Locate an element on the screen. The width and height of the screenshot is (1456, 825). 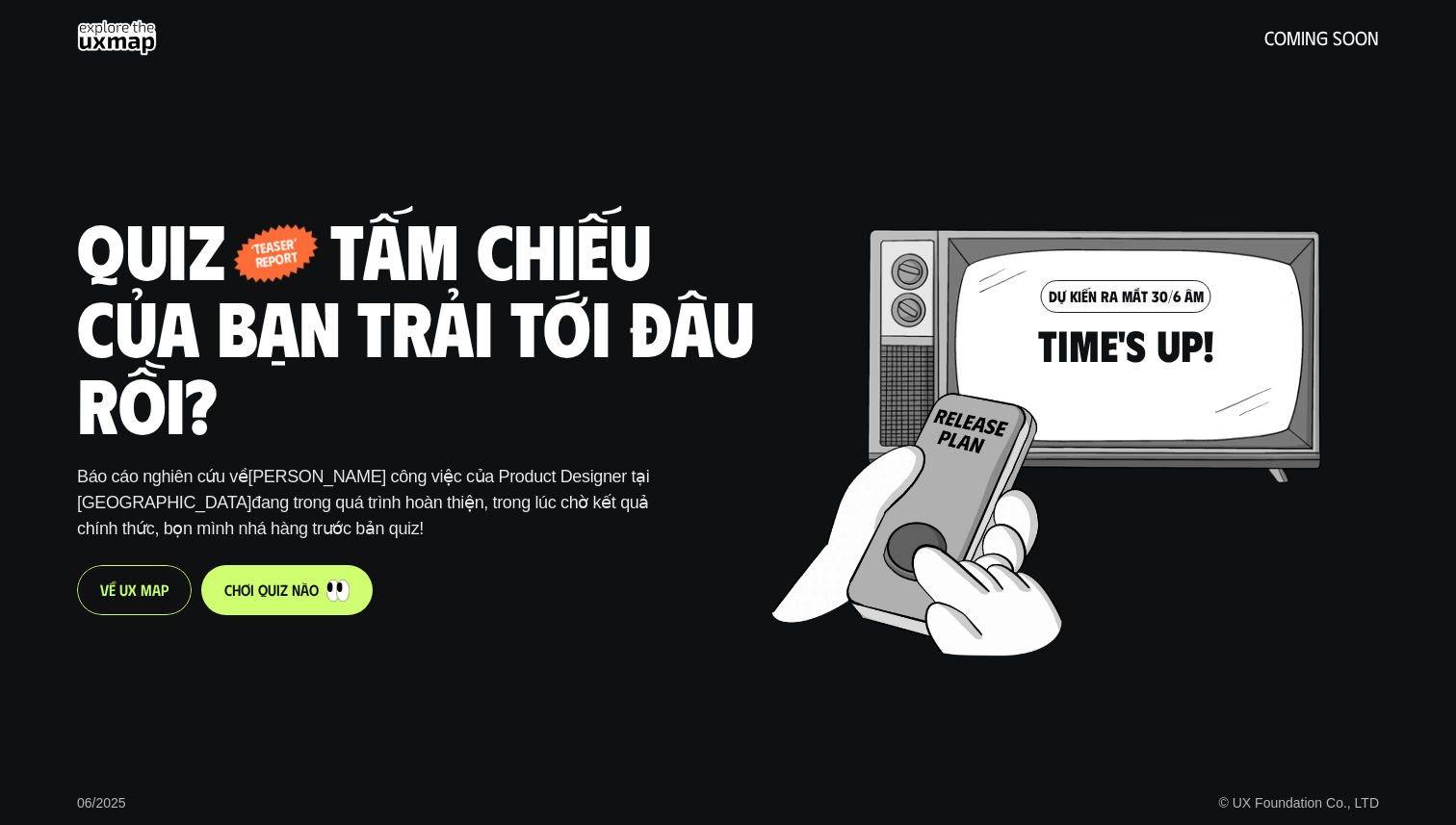
span: h is located at coordinates (236, 590).